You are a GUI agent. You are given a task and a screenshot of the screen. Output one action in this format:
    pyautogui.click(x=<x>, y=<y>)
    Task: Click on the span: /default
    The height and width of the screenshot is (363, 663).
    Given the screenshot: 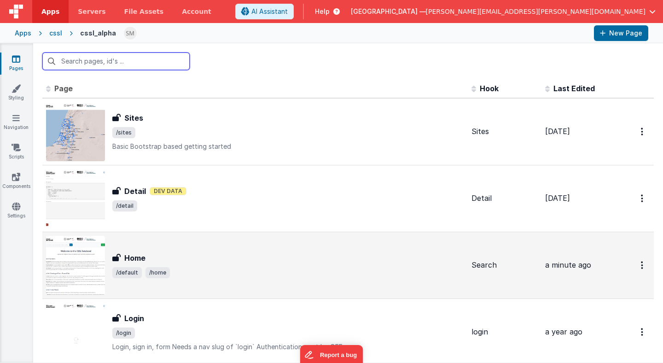 What is the action you would take?
    pyautogui.click(x=127, y=272)
    